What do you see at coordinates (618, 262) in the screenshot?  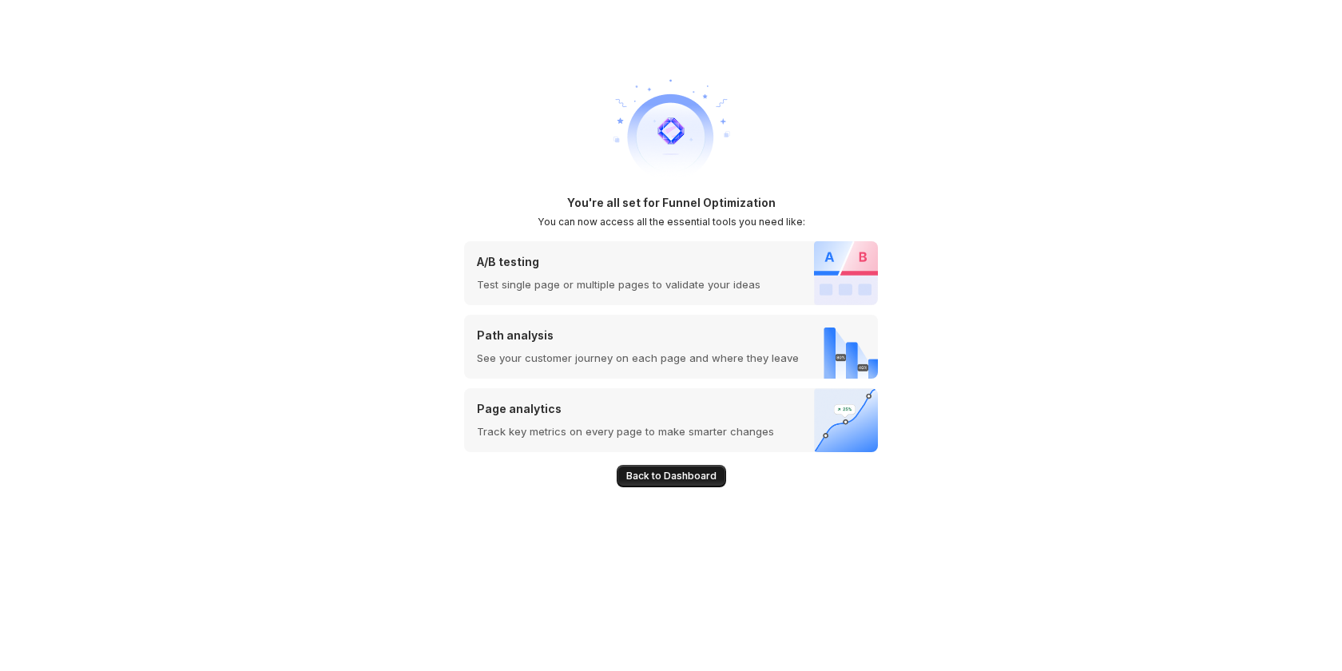 I see `p: A/B testing` at bounding box center [618, 262].